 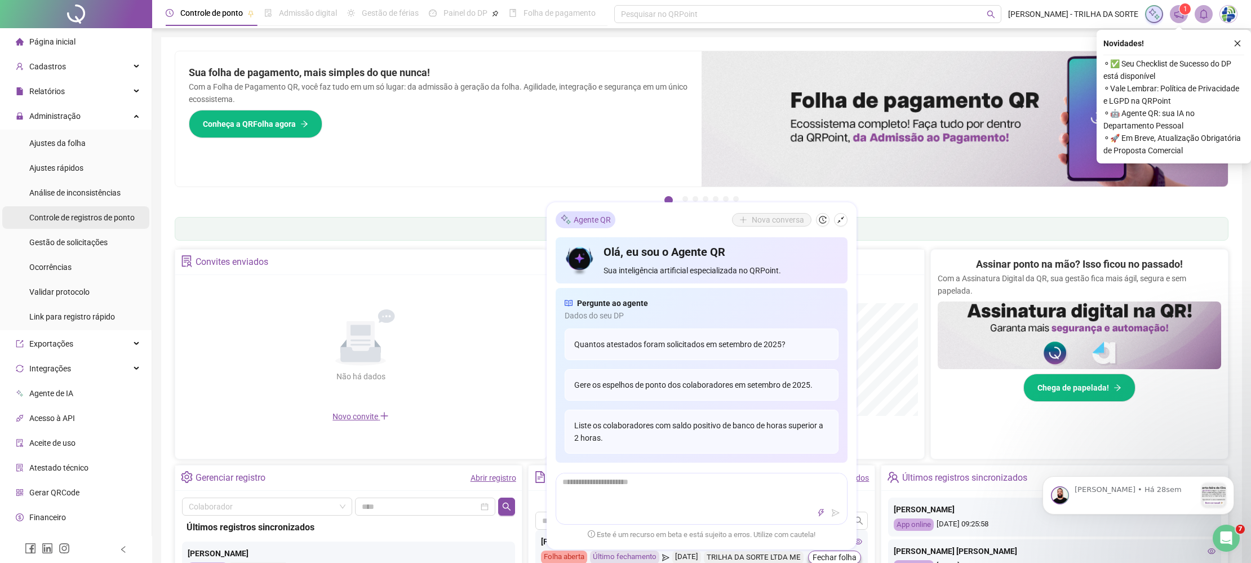 I want to click on span: Análise de inconsistências, so click(x=75, y=193).